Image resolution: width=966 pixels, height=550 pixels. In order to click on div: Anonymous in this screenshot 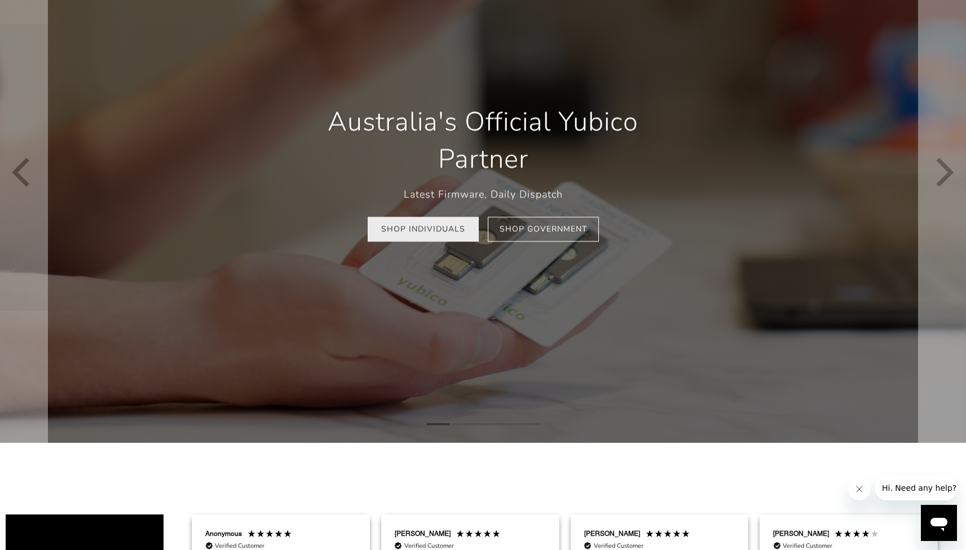, I will do `click(223, 534)`.